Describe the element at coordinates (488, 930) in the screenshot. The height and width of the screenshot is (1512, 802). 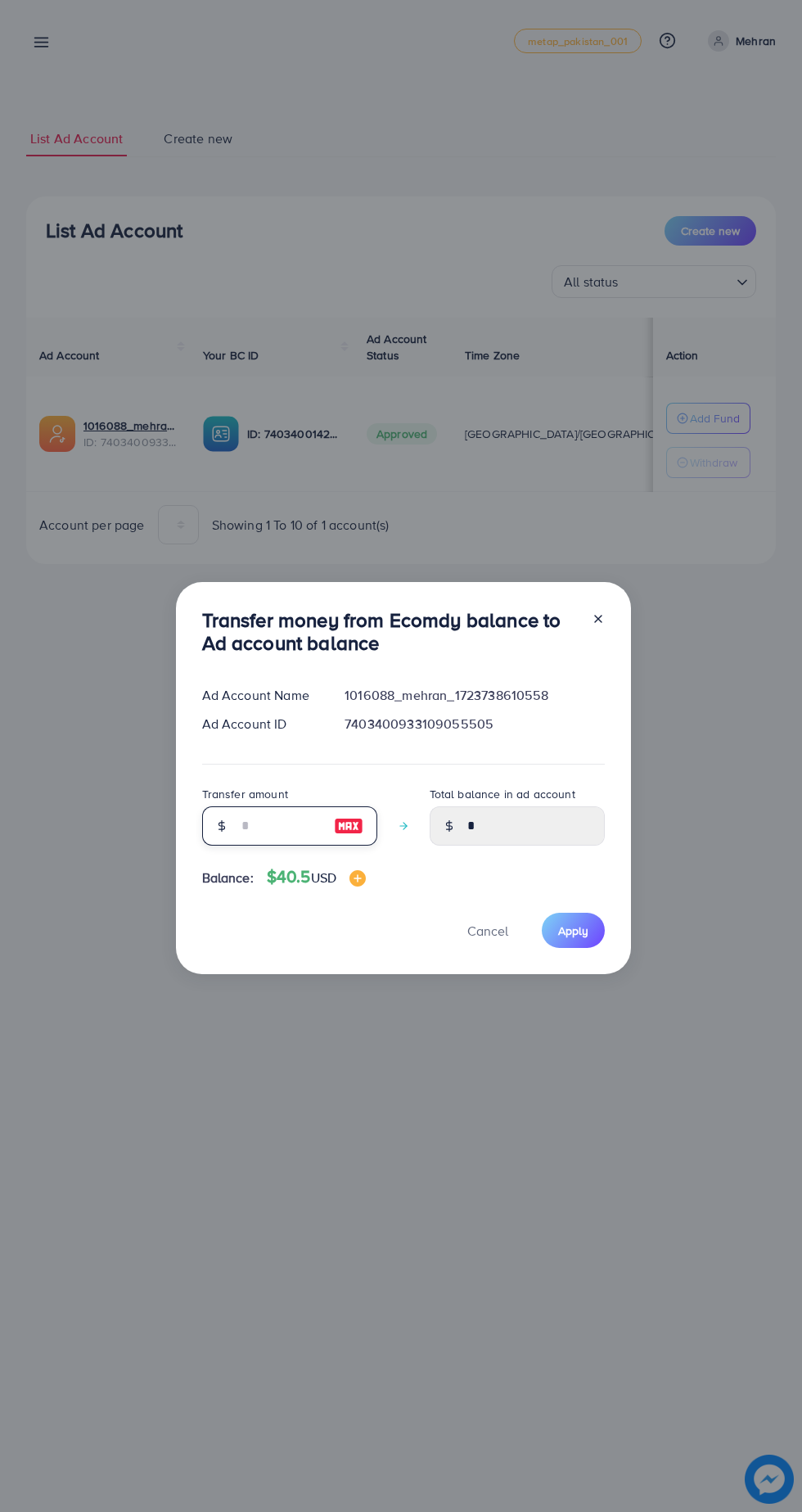
I see `button: Cancel` at that location.